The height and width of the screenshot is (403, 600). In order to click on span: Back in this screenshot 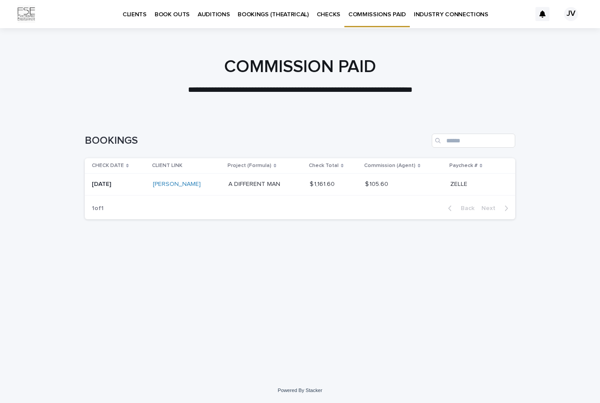, I will do `click(465, 208)`.